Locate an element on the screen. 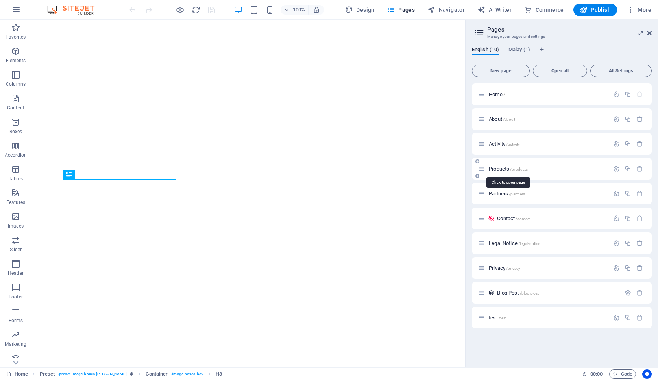 The width and height of the screenshot is (658, 380). span: Commerce is located at coordinates (544, 10).